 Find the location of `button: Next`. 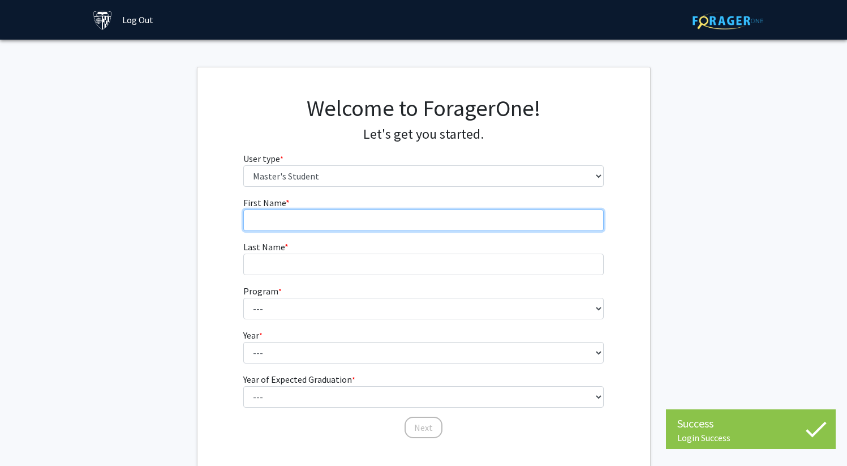

button: Next is located at coordinates (423, 427).